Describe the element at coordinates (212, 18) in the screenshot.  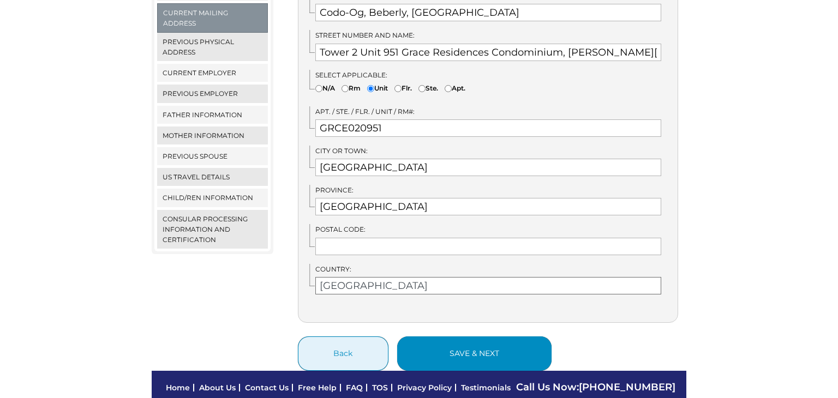
I see `a: Current Mailing Address` at that location.